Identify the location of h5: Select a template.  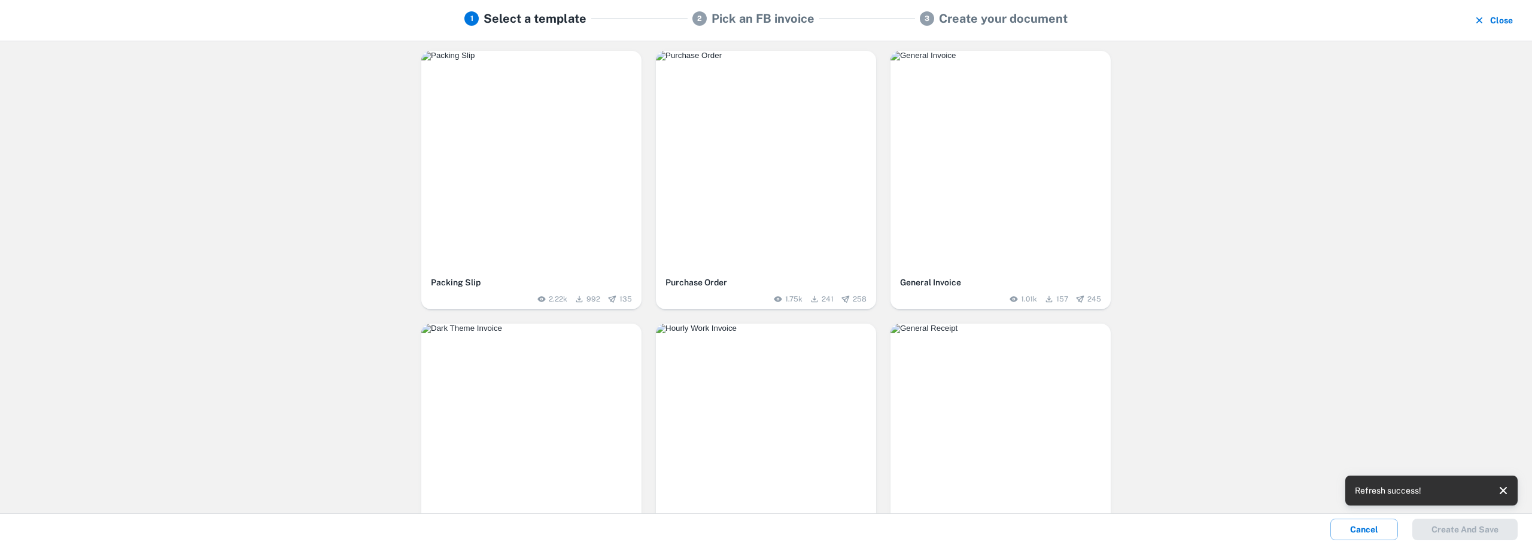
(535, 19).